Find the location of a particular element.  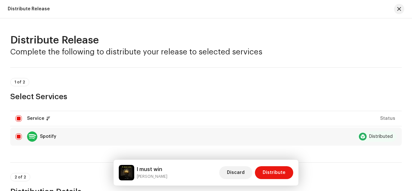

div: Spotify is located at coordinates (48, 136).